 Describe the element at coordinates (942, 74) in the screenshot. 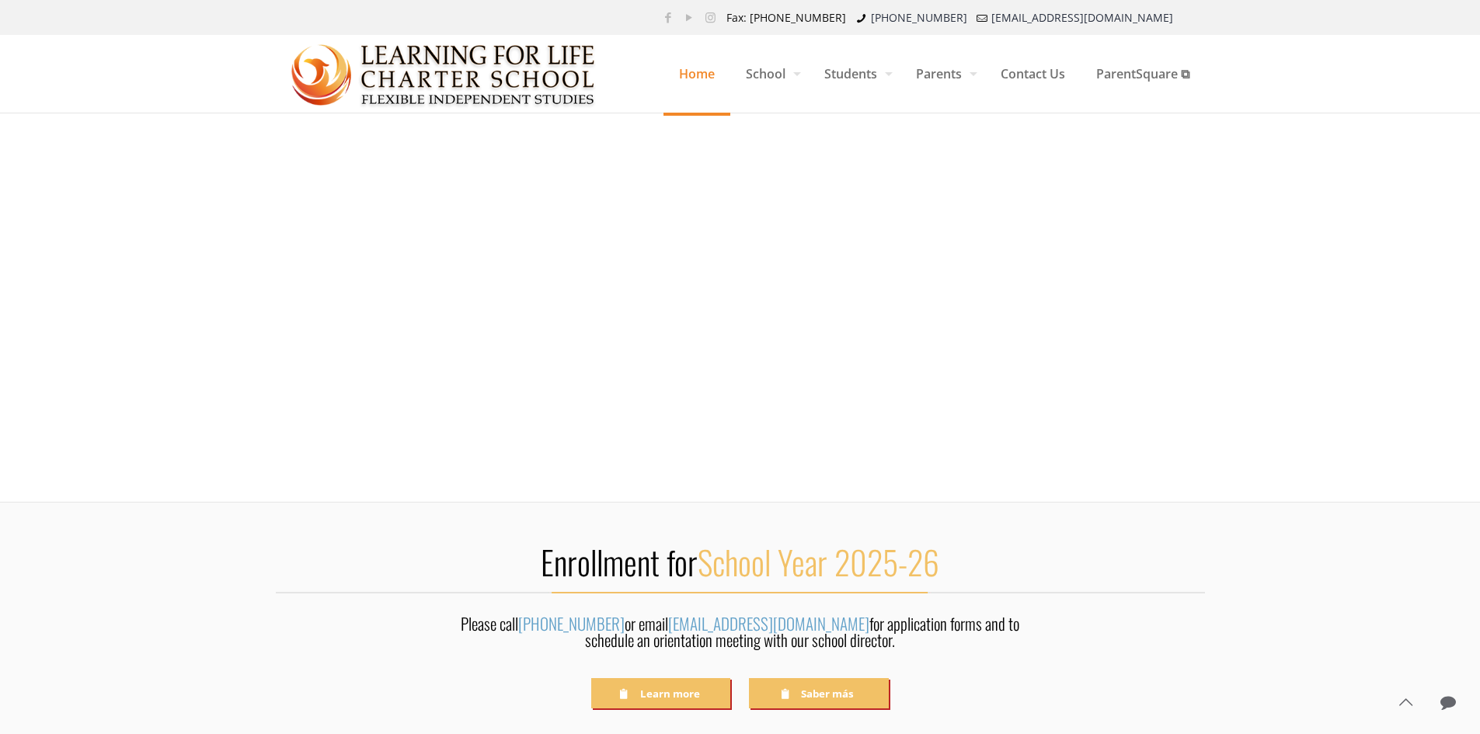

I see `span: Parents` at that location.